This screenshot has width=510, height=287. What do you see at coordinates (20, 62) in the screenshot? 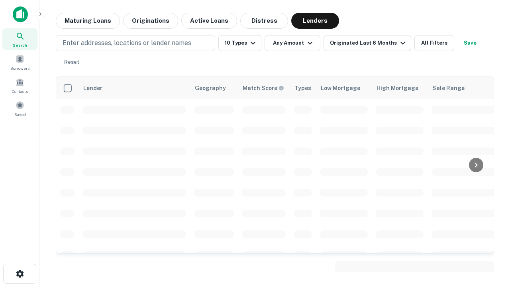
I see `a: Borrowers` at bounding box center [20, 62].